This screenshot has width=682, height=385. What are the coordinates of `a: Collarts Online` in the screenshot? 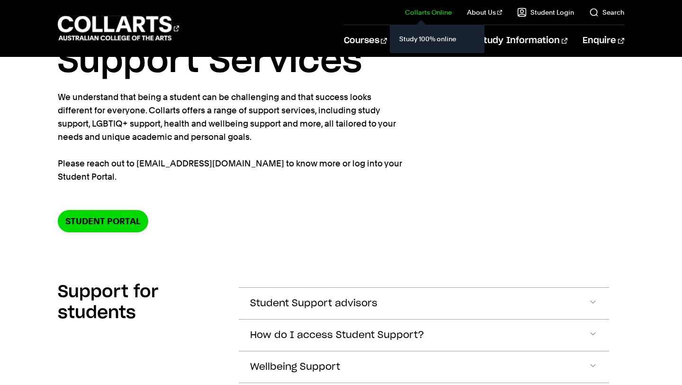 It's located at (428, 12).